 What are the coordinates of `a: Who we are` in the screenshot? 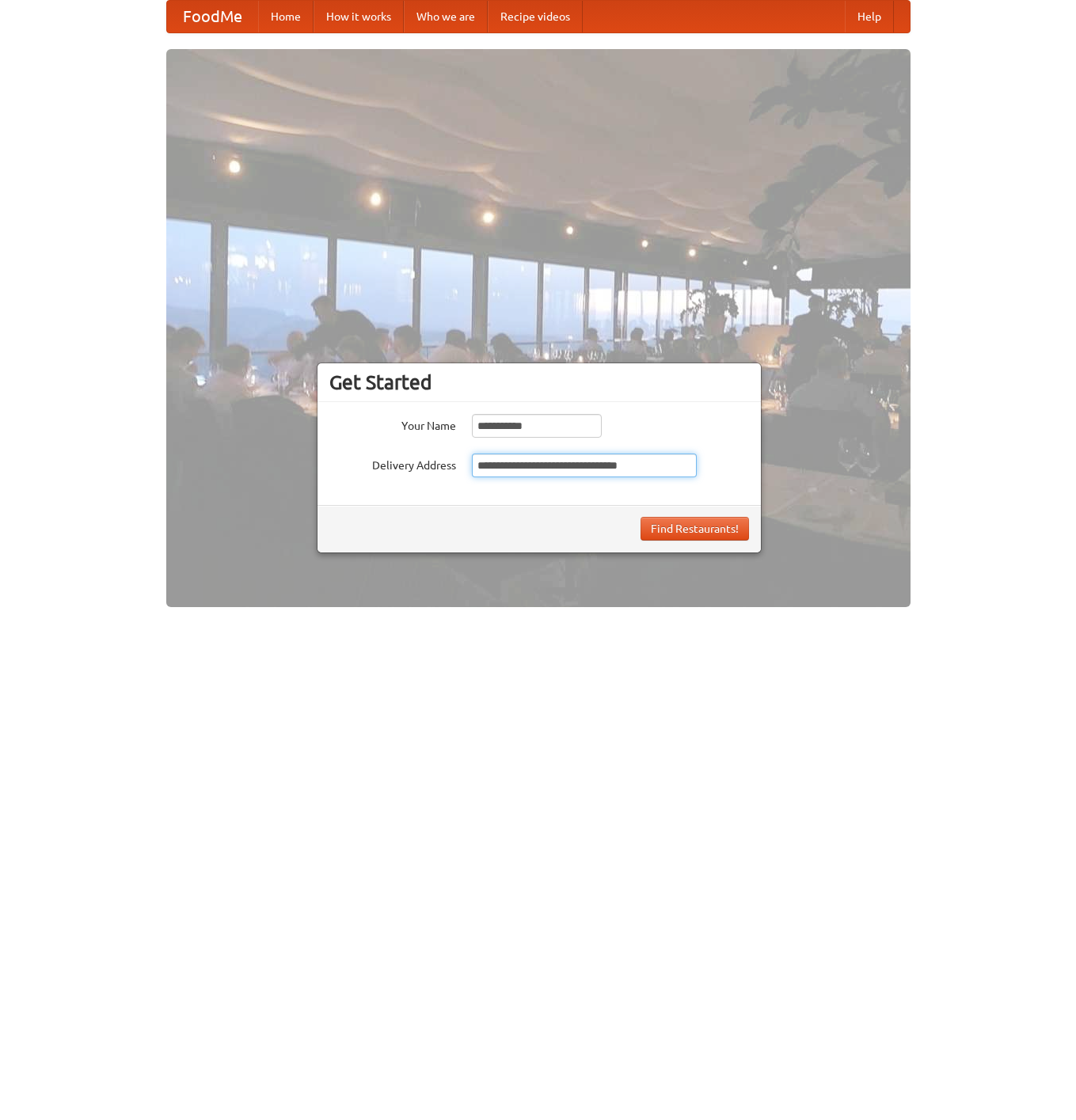 It's located at (446, 17).